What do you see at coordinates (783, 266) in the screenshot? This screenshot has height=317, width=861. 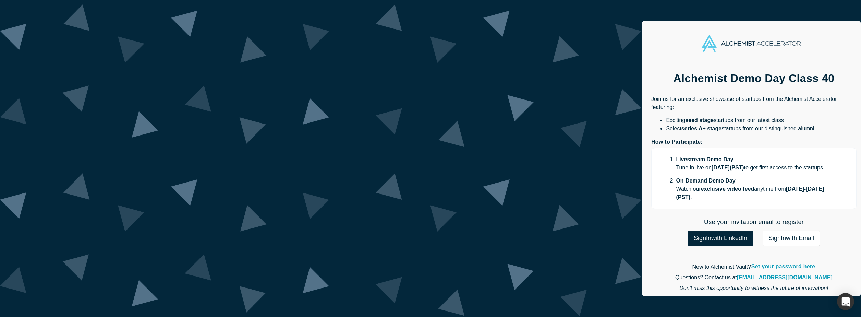 I see `a: Set your password here` at bounding box center [783, 266].